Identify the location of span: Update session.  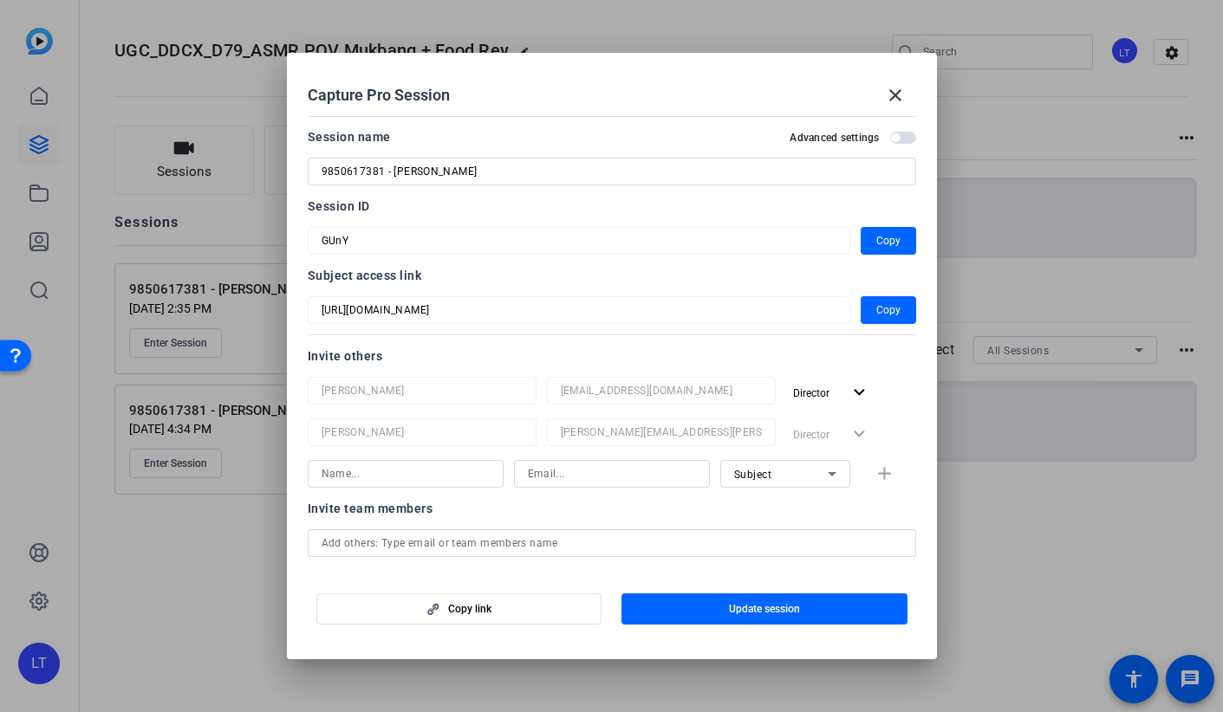
(764, 609).